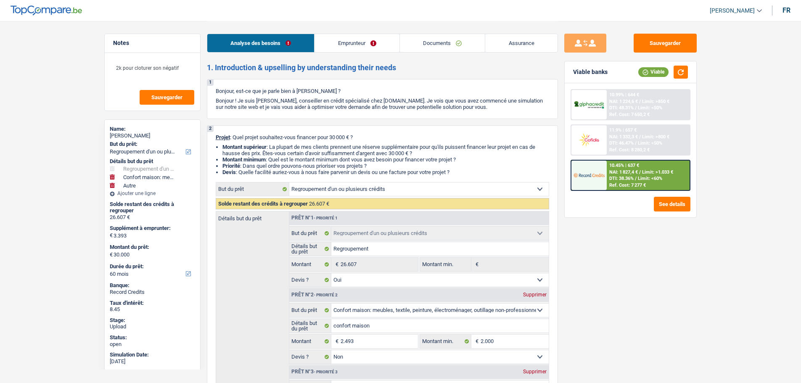  Describe the element at coordinates (382, 137) in the screenshot. I see `p: : Quel projet souhaitez-vous financer pour 30 000 € ?` at that location.